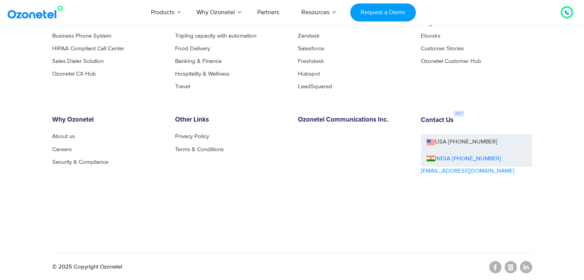  Describe the element at coordinates (198, 61) in the screenshot. I see `a: Banking & Finance` at that location.